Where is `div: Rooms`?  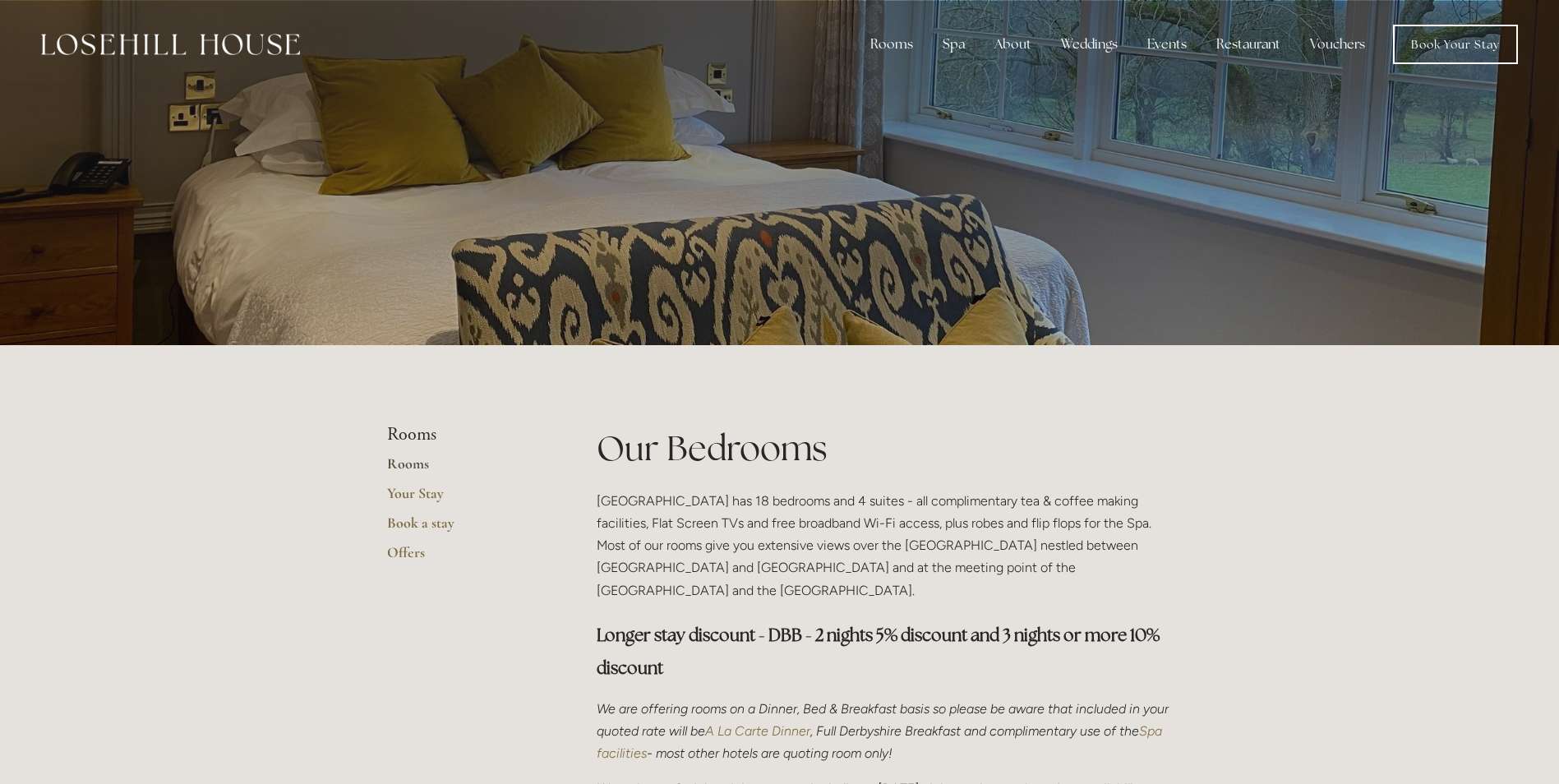
div: Rooms is located at coordinates (891, 44).